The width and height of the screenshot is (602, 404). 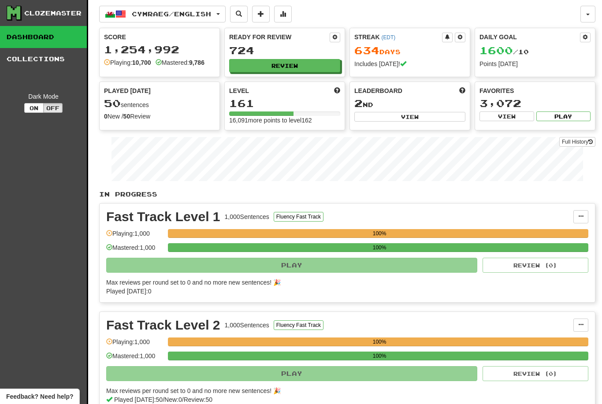 I want to click on div: sentences, so click(x=159, y=104).